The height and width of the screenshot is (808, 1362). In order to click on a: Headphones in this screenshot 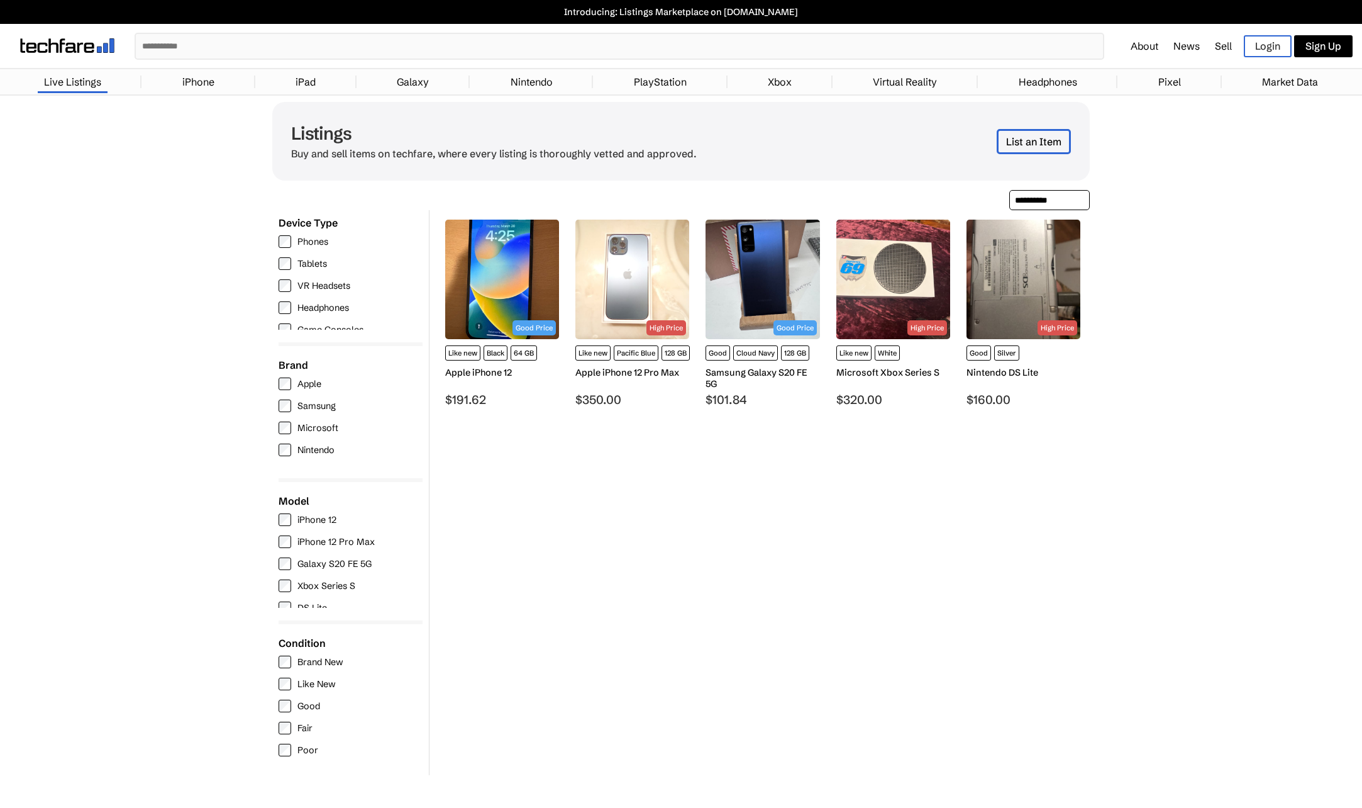, I will do `click(1048, 82)`.